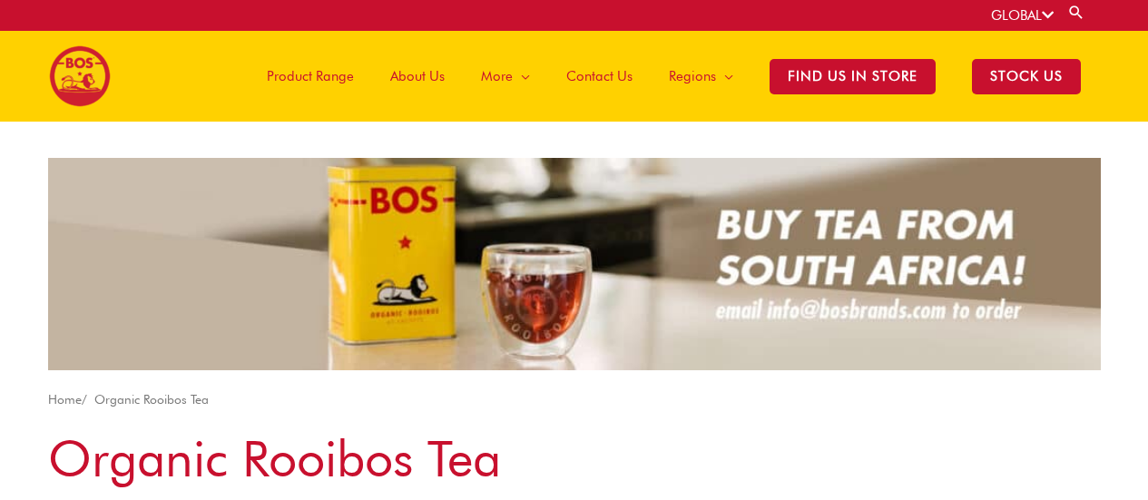 The image size is (1148, 500). What do you see at coordinates (1026, 76) in the screenshot?
I see `a: STOCK US` at bounding box center [1026, 76].